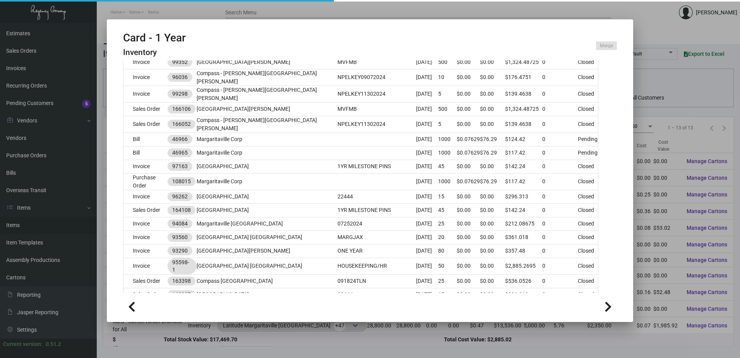 The height and width of the screenshot is (358, 740). I want to click on mat-chip: 94084, so click(180, 223).